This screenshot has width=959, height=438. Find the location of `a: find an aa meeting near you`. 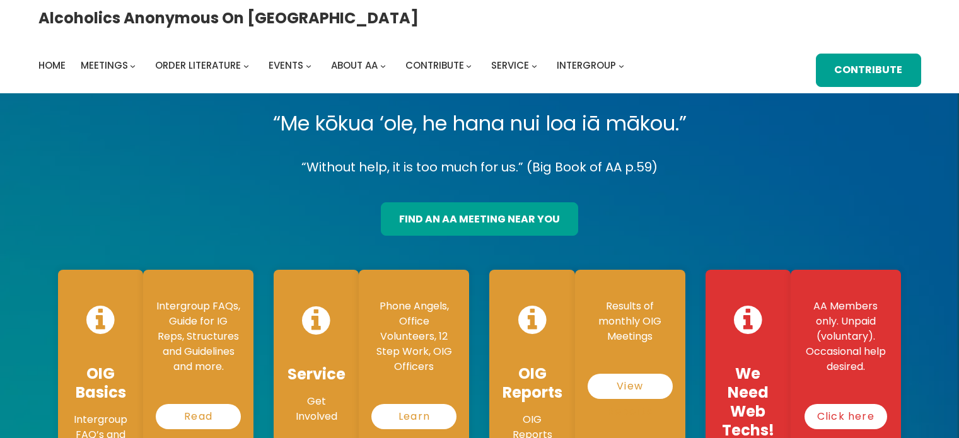

a: find an aa meeting near you is located at coordinates (479, 219).